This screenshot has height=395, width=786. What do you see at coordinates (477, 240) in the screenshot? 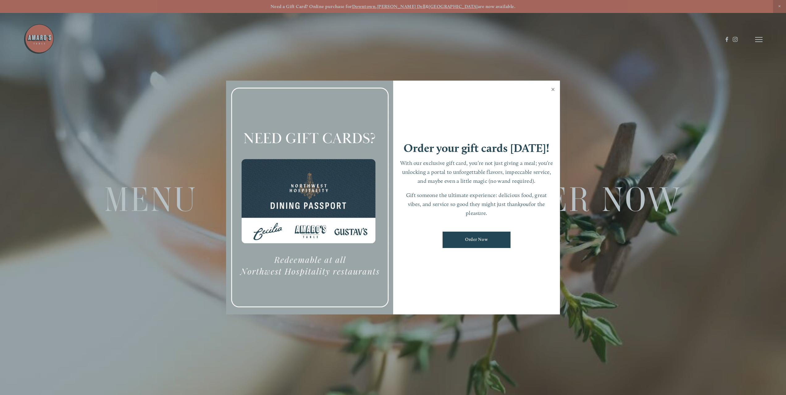
I see `a: Order Now` at bounding box center [477, 240].